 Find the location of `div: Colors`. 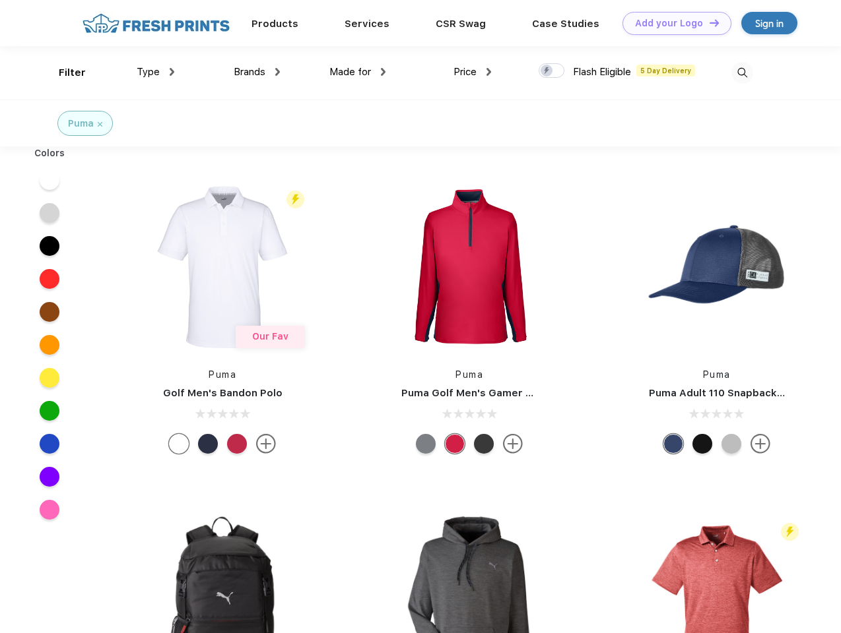

div: Colors is located at coordinates (49, 153).